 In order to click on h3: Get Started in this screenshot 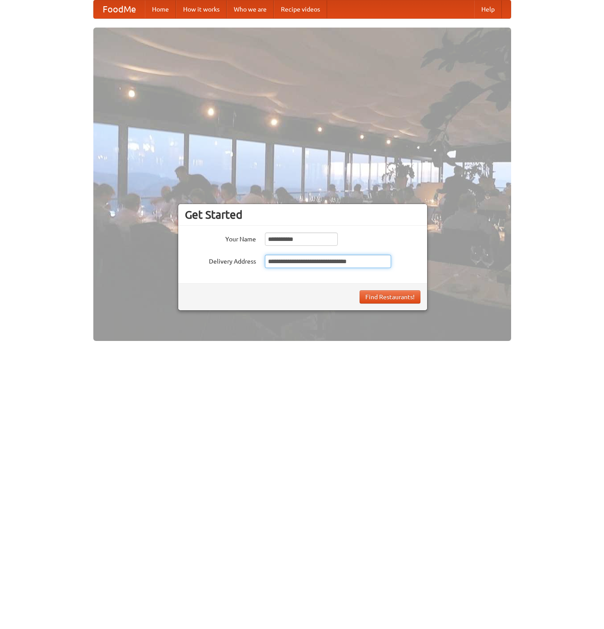, I will do `click(303, 215)`.